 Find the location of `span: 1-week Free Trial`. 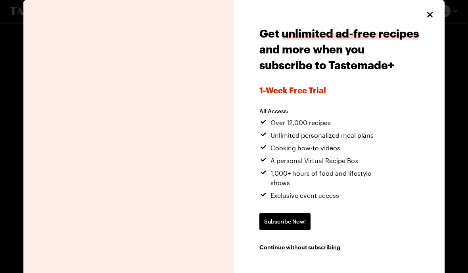

span: 1-week Free Trial is located at coordinates (339, 90).